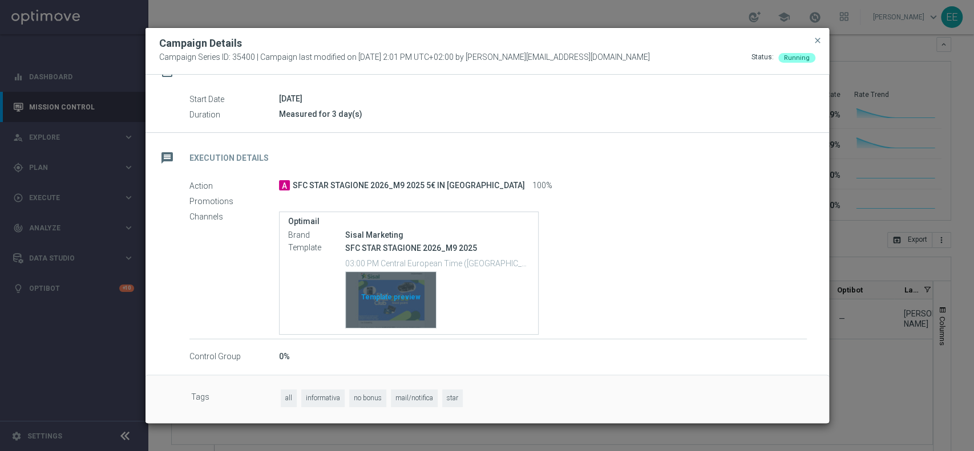 The image size is (974, 451). I want to click on h2: Execution Details, so click(229, 158).